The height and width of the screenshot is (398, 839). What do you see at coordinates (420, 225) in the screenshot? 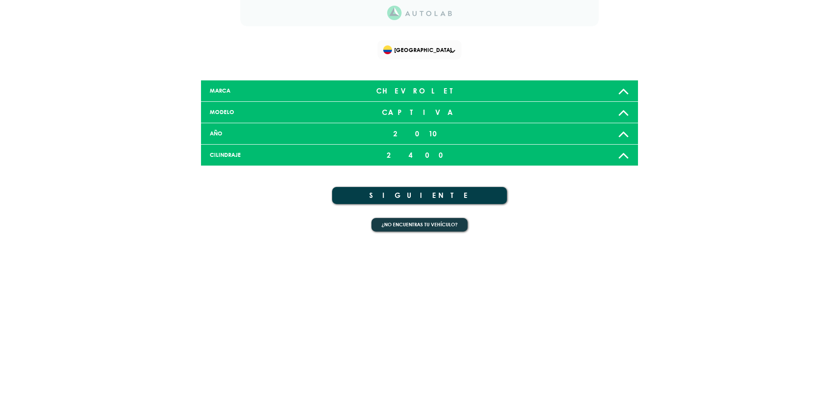
I see `button: ¿No encuentras tu vehículo?` at bounding box center [420, 225].